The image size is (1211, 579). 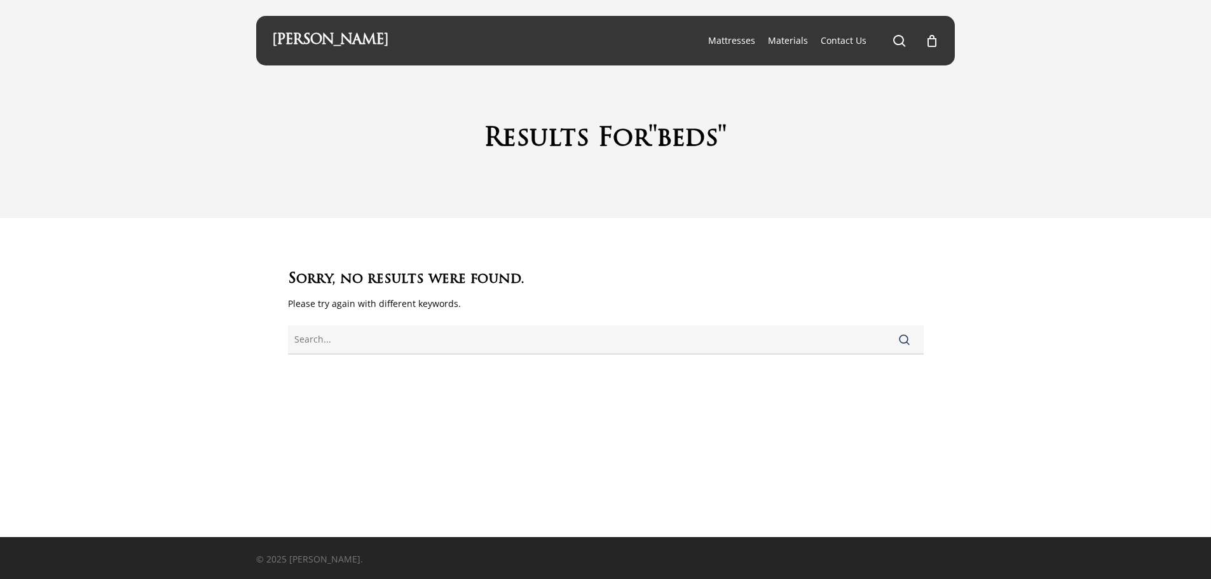 I want to click on span: "beds", so click(x=688, y=139).